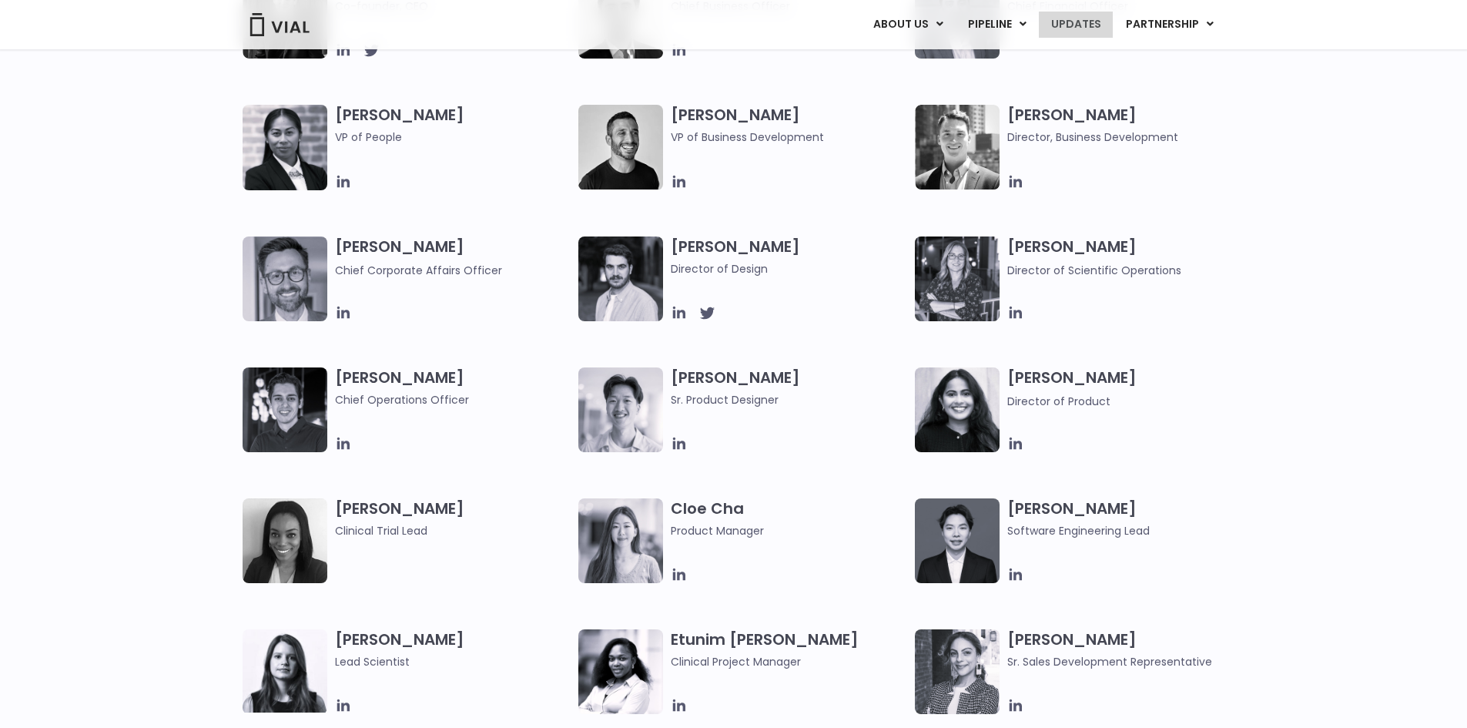  What do you see at coordinates (789, 531) in the screenshot?
I see `span: Product Manager` at bounding box center [789, 531].